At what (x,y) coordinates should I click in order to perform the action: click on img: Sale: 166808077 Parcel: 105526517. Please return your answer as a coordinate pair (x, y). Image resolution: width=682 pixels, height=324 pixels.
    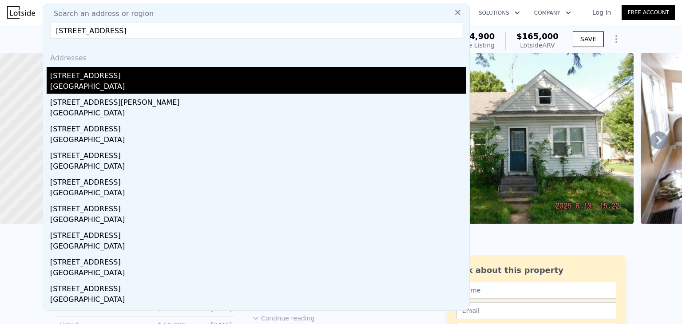
    Looking at the image, I should click on (520, 138).